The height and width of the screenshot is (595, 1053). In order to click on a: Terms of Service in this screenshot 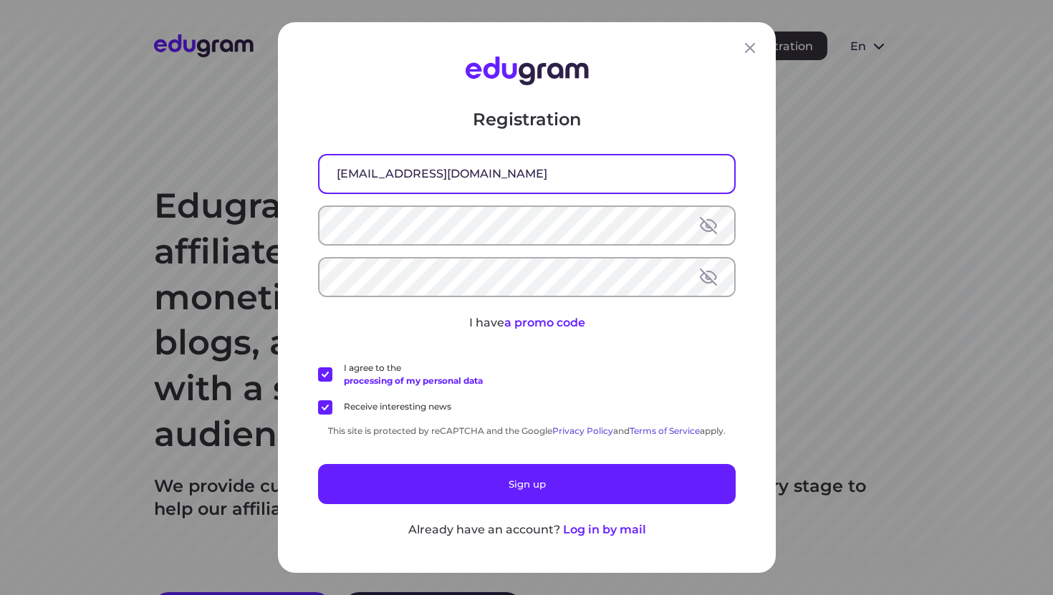, I will do `click(665, 430)`.